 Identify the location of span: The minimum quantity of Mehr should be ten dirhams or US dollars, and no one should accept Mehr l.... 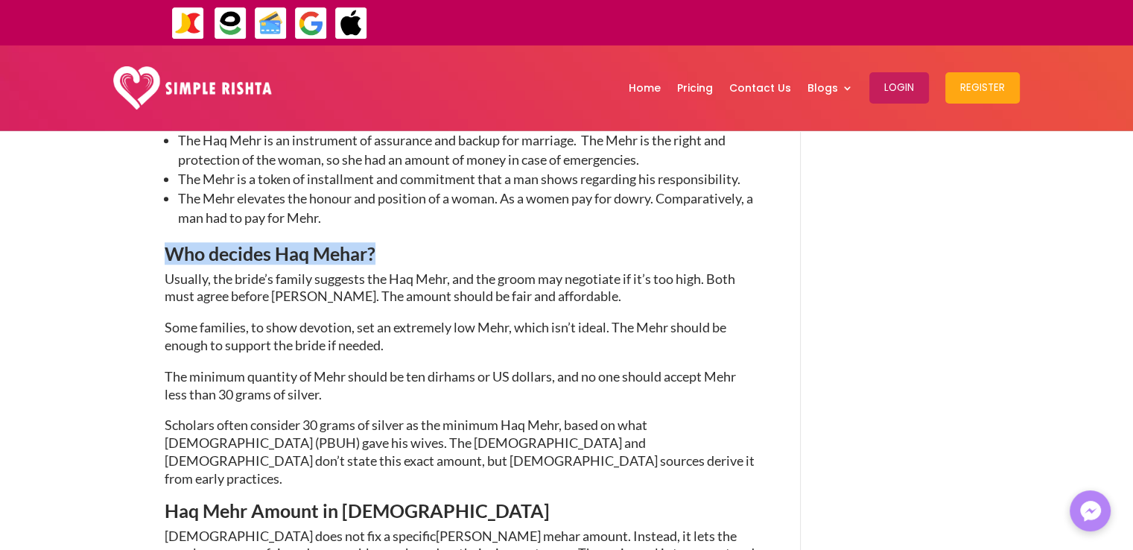
(450, 385).